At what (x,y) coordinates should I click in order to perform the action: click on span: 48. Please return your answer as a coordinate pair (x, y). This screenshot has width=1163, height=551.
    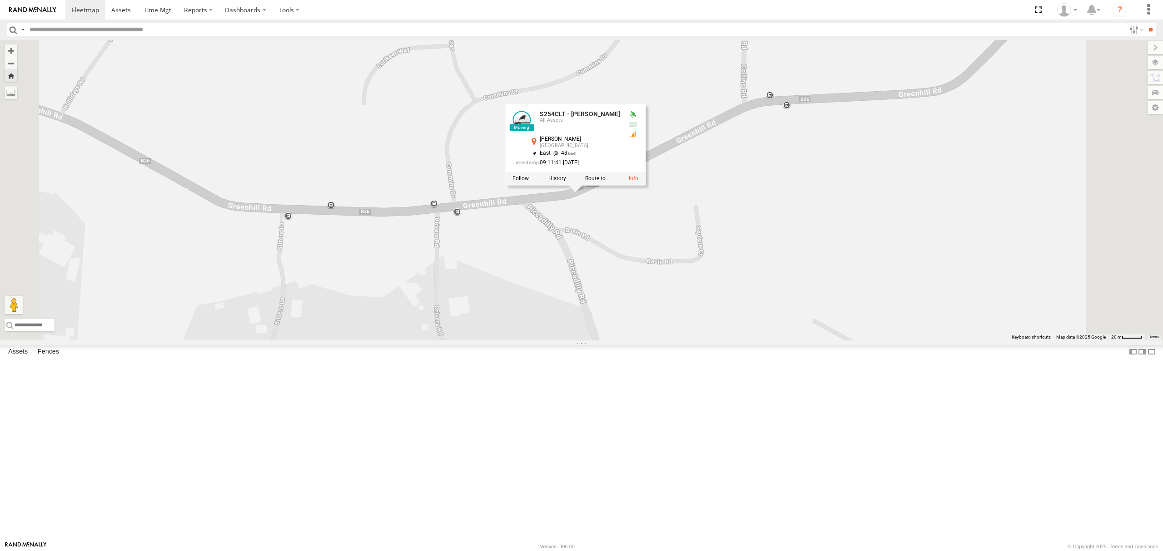
    Looking at the image, I should click on (563, 153).